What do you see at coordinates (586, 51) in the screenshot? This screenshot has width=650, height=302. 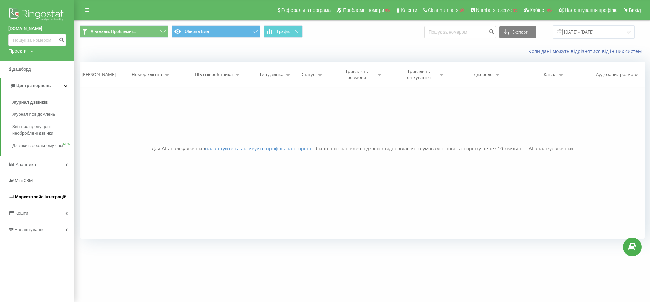 I see `a: Коли дані можуть відрізнятися вiд інших систем` at bounding box center [586, 51].